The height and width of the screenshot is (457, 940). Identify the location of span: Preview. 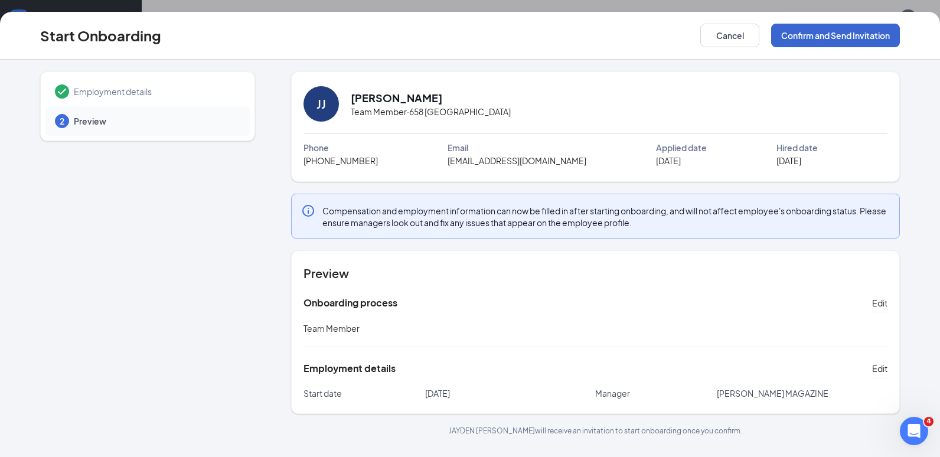
(156, 121).